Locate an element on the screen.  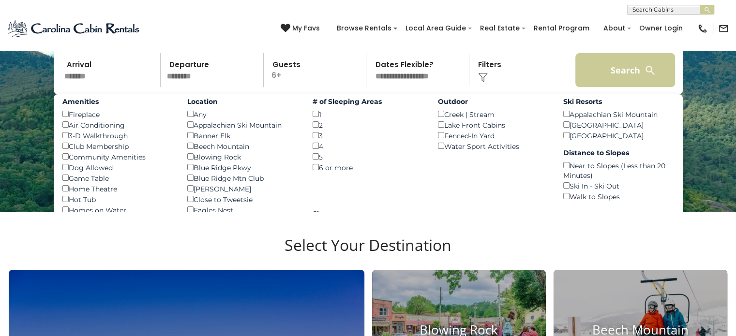
a: Real Estate is located at coordinates (500, 28).